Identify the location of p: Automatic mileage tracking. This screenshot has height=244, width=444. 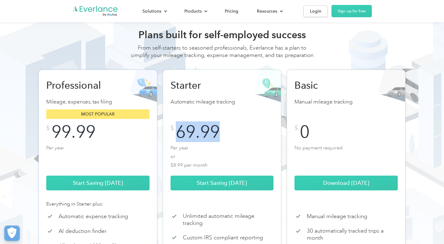
(222, 102).